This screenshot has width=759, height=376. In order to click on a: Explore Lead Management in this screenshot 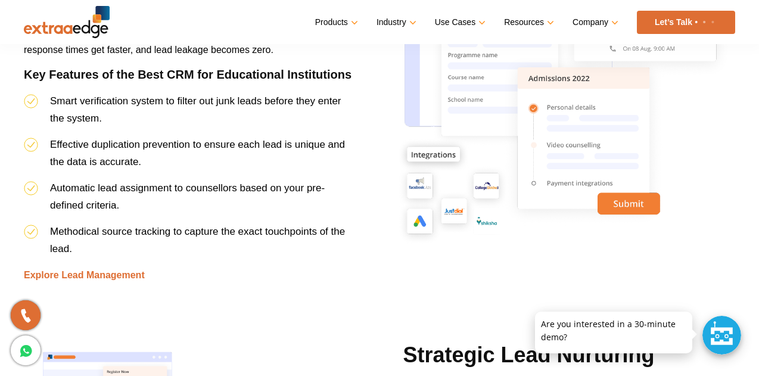, I will do `click(84, 275)`.